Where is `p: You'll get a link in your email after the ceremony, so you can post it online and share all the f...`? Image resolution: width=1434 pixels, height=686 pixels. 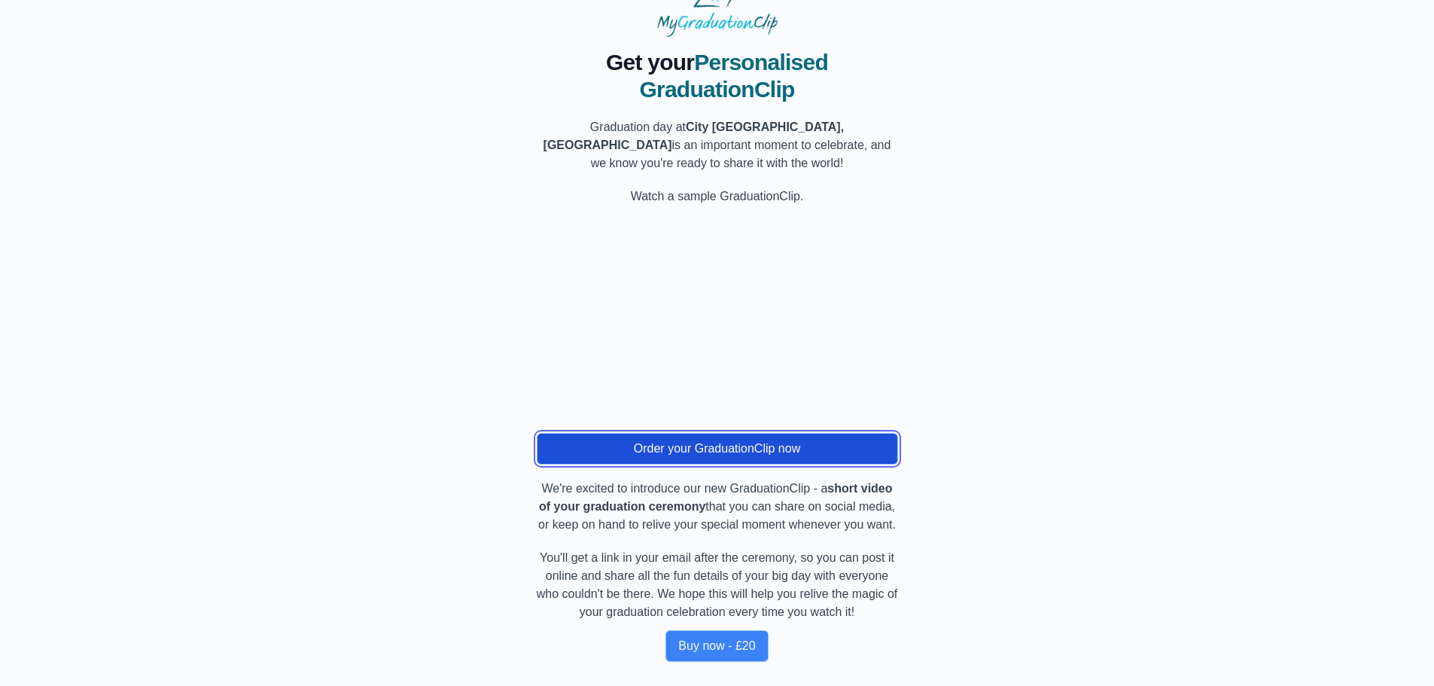
p: You'll get a link in your email after the ceremony, so you can post it online and share all the f... is located at coordinates (717, 585).